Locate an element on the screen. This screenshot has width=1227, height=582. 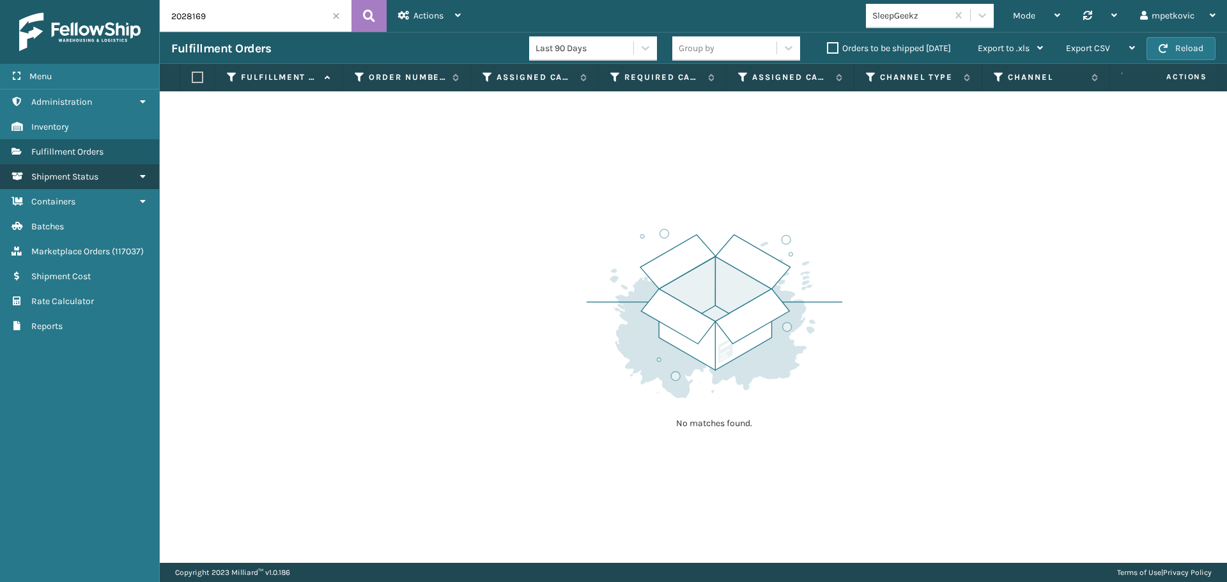
span: Containers is located at coordinates (53, 201).